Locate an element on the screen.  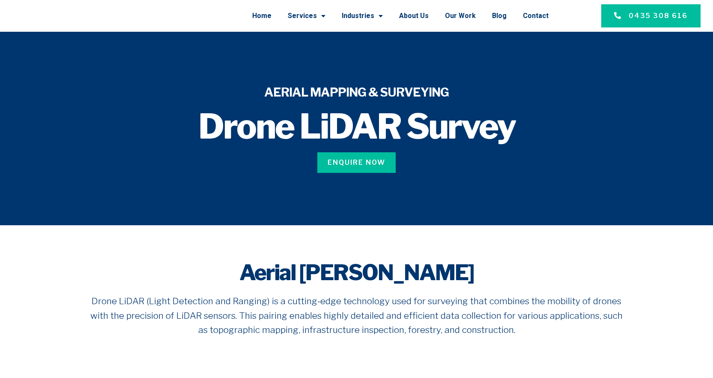
a: Home is located at coordinates (262, 16).